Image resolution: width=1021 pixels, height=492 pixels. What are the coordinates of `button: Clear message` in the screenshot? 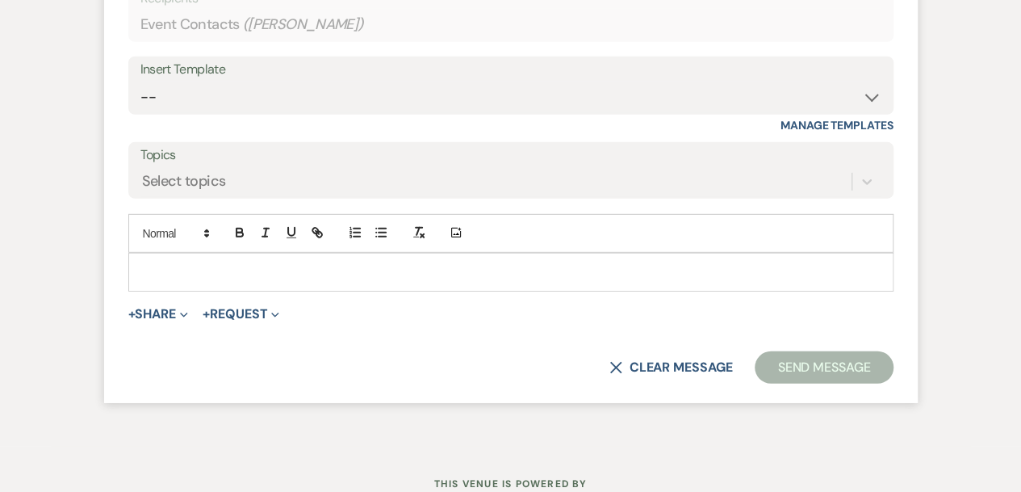 It's located at (671, 367).